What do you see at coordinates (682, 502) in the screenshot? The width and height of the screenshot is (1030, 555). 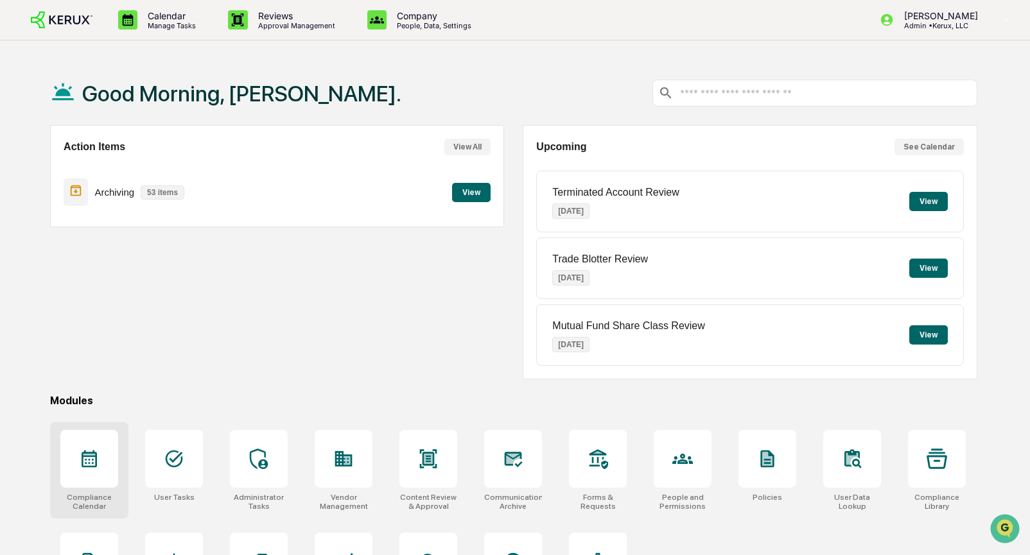 I see `div: People and Permissions` at bounding box center [682, 502].